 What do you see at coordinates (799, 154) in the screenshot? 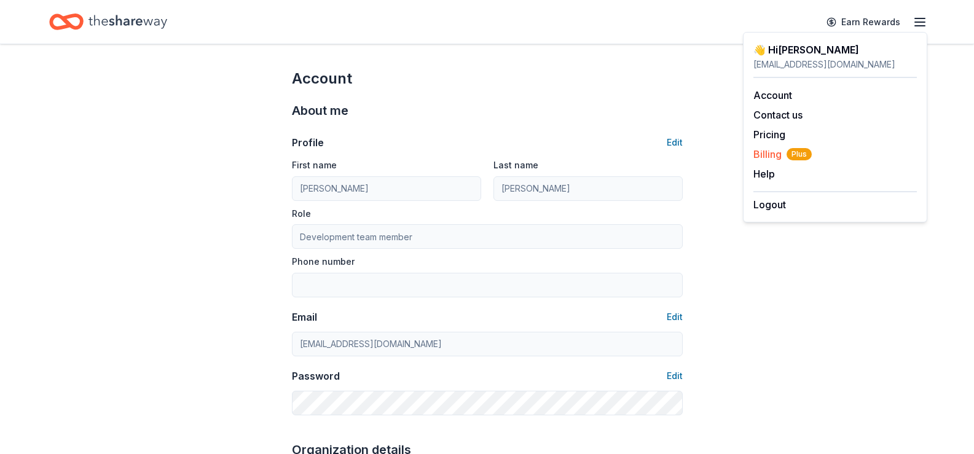
I see `span: Plus` at bounding box center [799, 154].